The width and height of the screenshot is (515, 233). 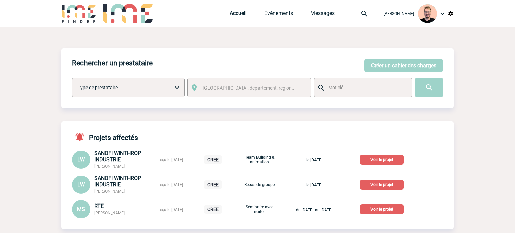 I want to click on span: MS, so click(x=81, y=209).